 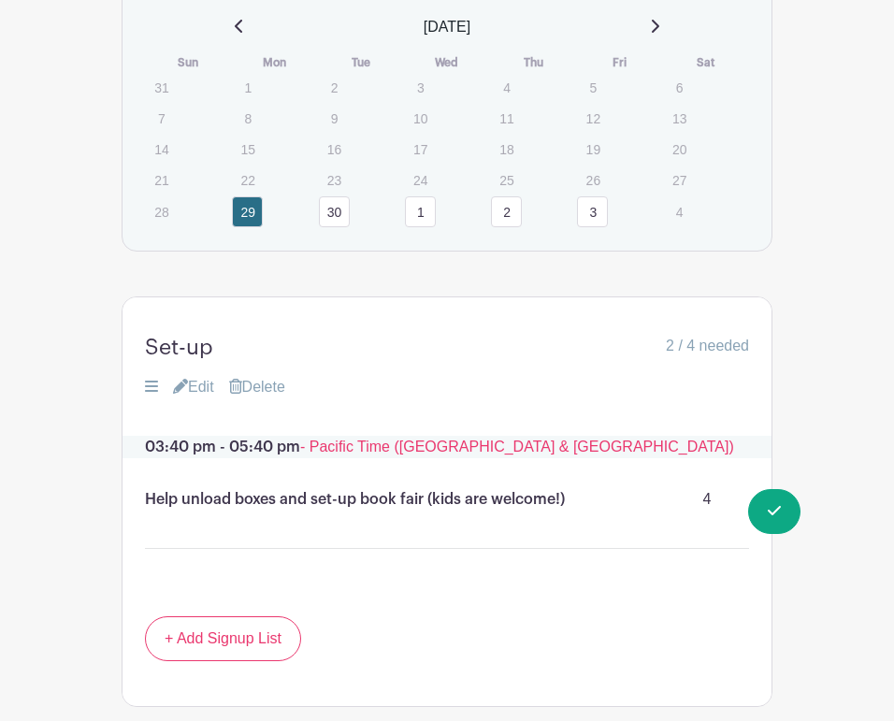 What do you see at coordinates (194, 387) in the screenshot?
I see `a: Edit` at bounding box center [194, 387].